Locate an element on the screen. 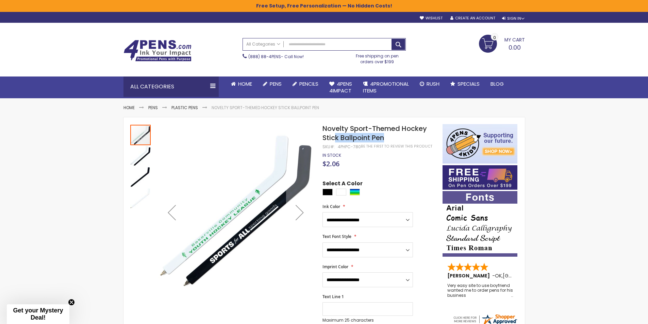  span: Home is located at coordinates (245, 84).